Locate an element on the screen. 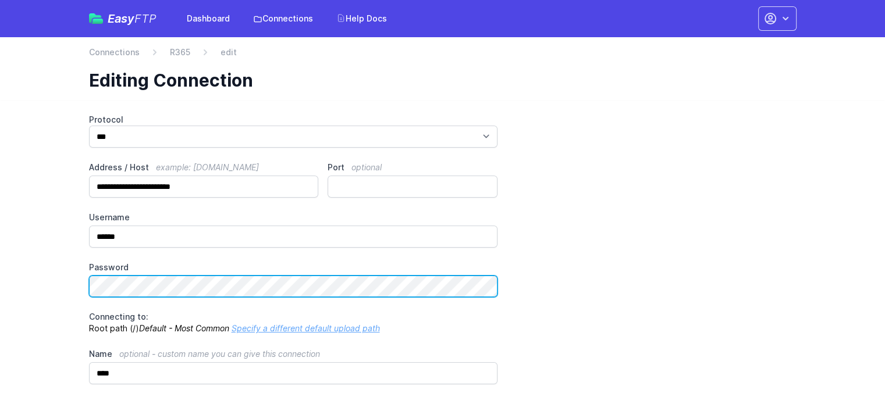 This screenshot has height=404, width=885. a: Dashboard is located at coordinates (208, 19).